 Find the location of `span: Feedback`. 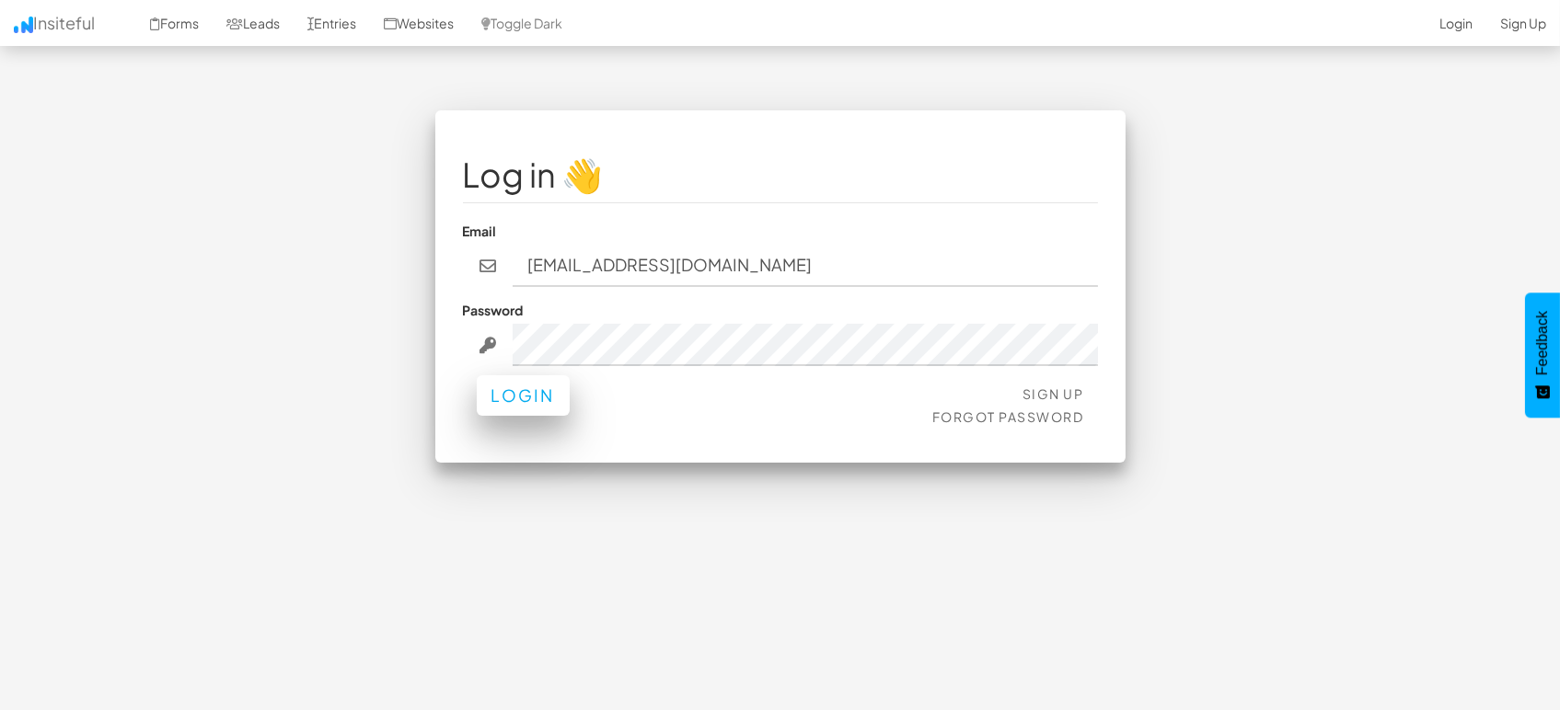

span: Feedback is located at coordinates (1542, 343).